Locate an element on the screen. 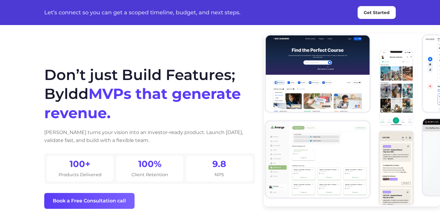 Image resolution: width=440 pixels, height=218 pixels. h2: 100+ is located at coordinates (80, 164).